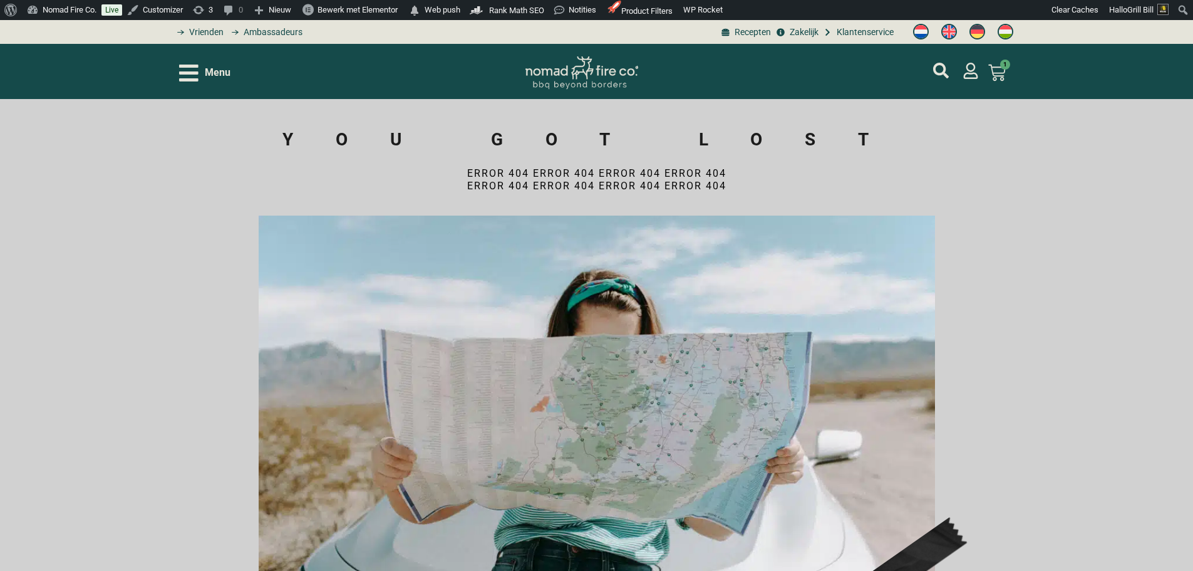 The width and height of the screenshot is (1193, 571). Describe the element at coordinates (1163, 9) in the screenshot. I see `img: Avatar of Grill Bill` at that location.